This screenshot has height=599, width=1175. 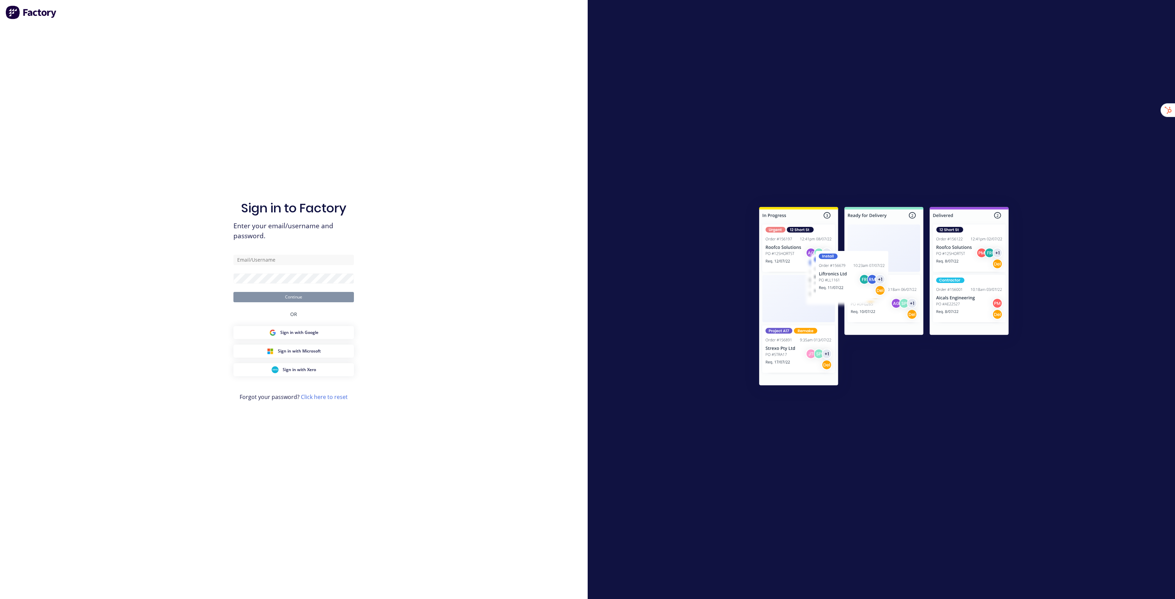 What do you see at coordinates (294, 260) in the screenshot?
I see `input: Email/Username` at bounding box center [294, 260].